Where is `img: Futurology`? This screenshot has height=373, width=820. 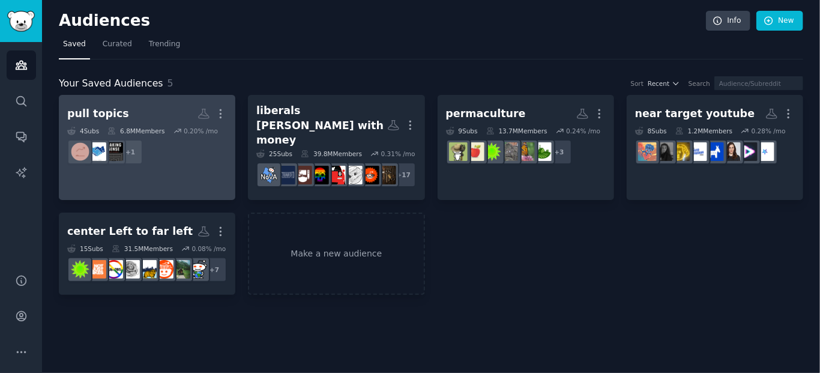
img: Futurology is located at coordinates (164, 269).